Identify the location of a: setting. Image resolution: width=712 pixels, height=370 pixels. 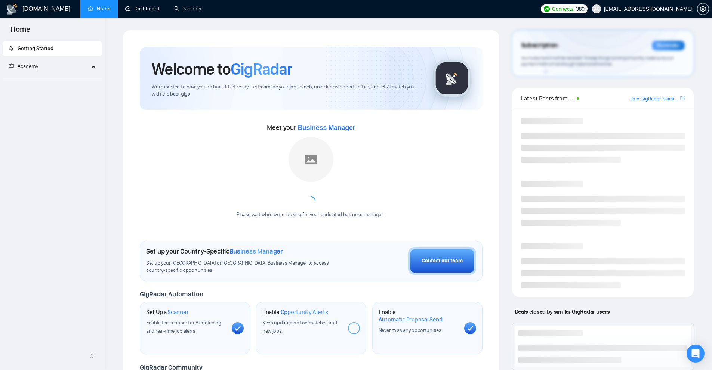
(703, 9).